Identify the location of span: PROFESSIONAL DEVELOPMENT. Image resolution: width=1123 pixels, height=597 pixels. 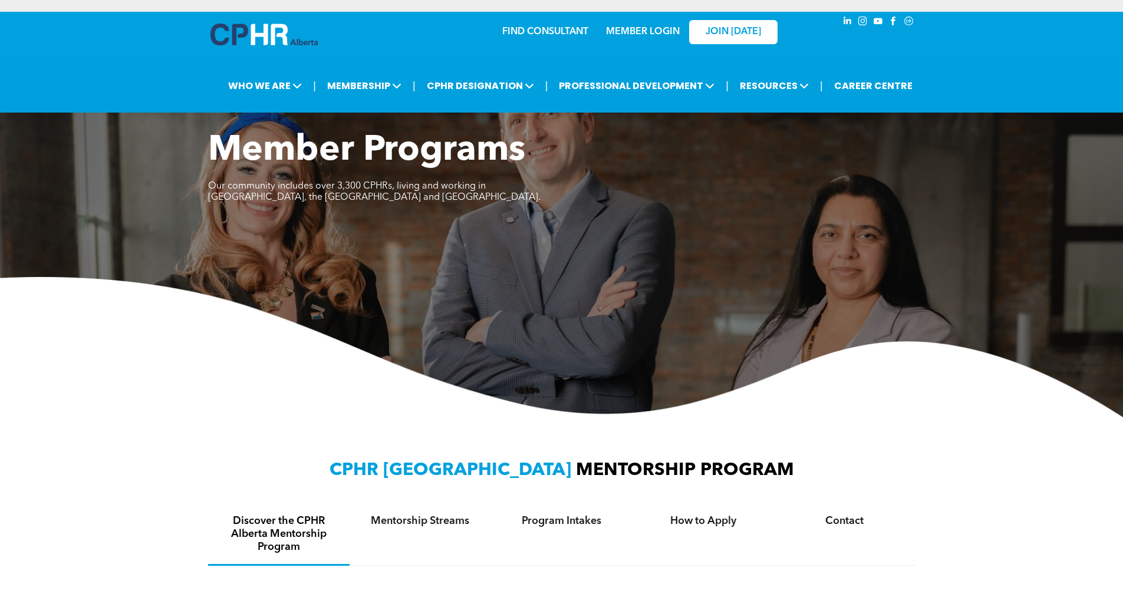
(637, 85).